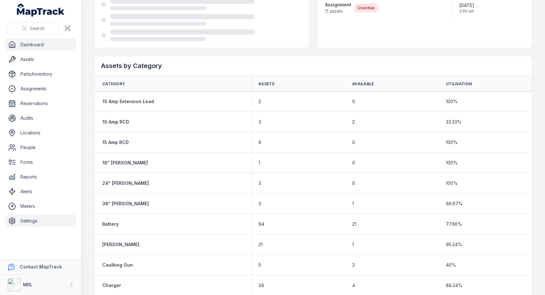 The height and width of the screenshot is (295, 545). Describe the element at coordinates (41, 133) in the screenshot. I see `a: Locations` at that location.